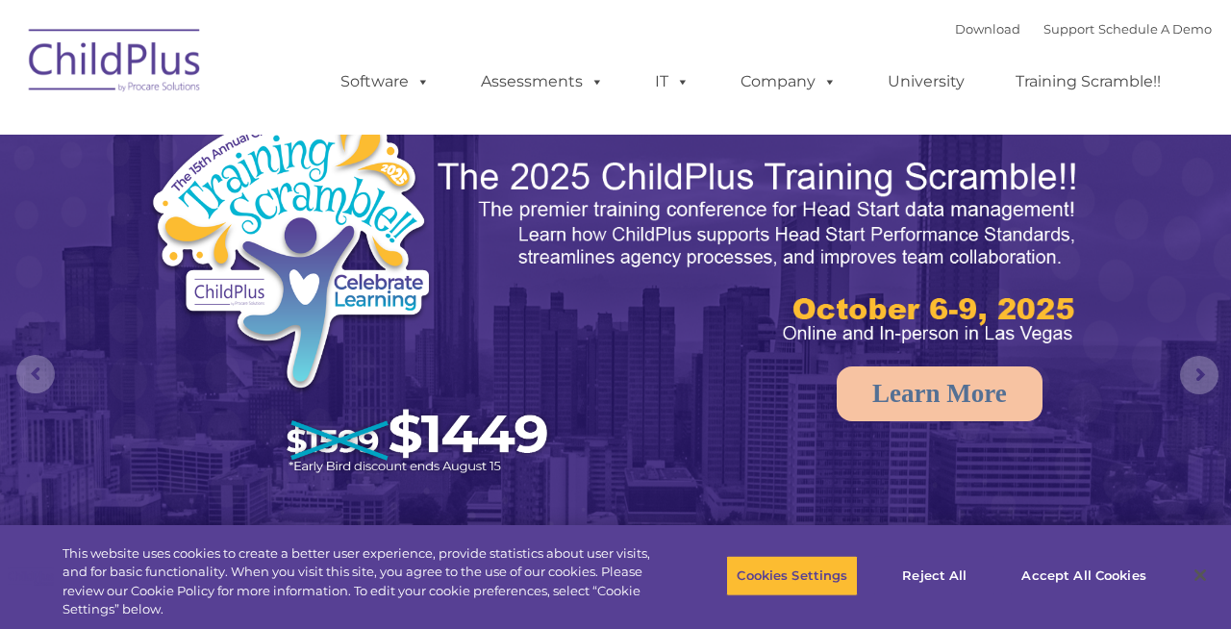  I want to click on button: Accept All Cookies, so click(1083, 576).